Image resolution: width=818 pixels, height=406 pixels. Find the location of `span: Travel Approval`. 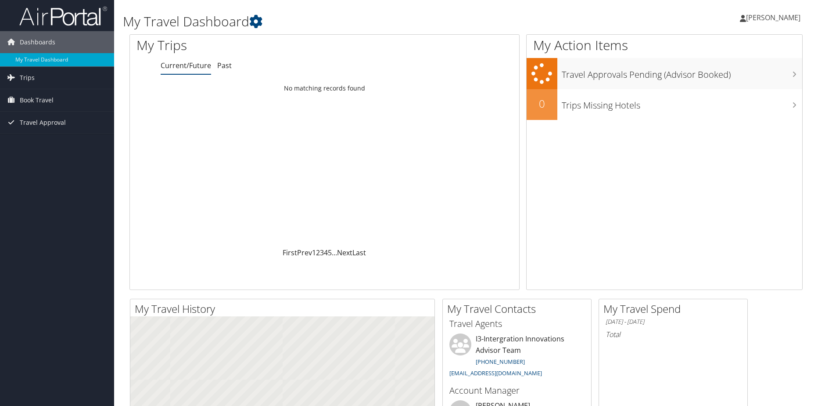

span: Travel Approval is located at coordinates (43, 123).